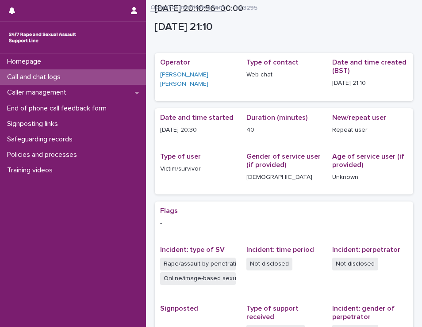 This screenshot has width=422, height=327. Describe the element at coordinates (273, 313) in the screenshot. I see `span: Type of support received` at that location.